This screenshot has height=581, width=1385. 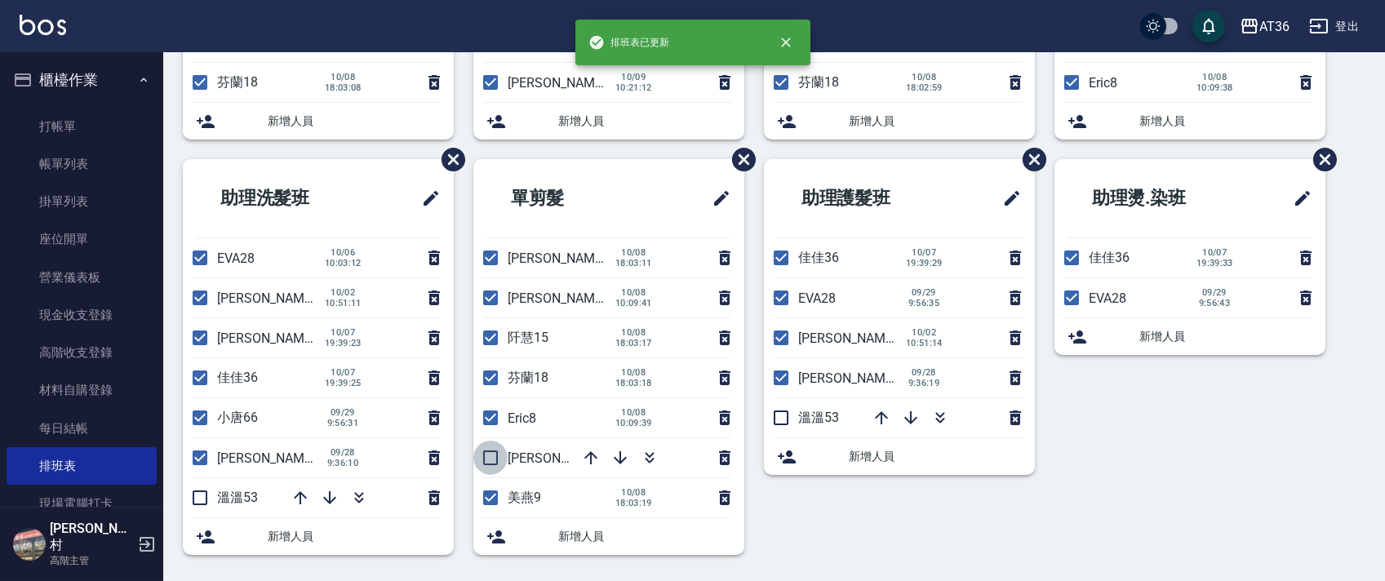 I want to click on span: 10/09, so click(x=633, y=77).